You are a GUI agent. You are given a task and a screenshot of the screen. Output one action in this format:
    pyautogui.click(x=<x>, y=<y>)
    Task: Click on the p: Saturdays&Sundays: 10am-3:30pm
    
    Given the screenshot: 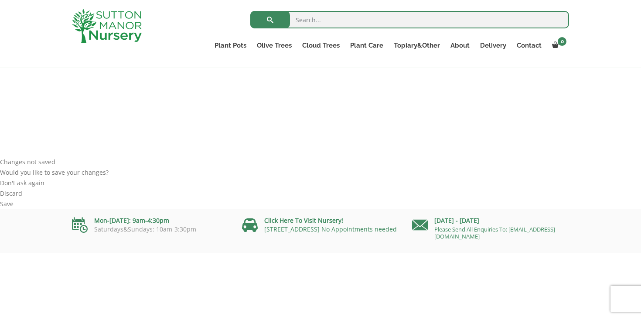 What is the action you would take?
    pyautogui.click(x=151, y=229)
    